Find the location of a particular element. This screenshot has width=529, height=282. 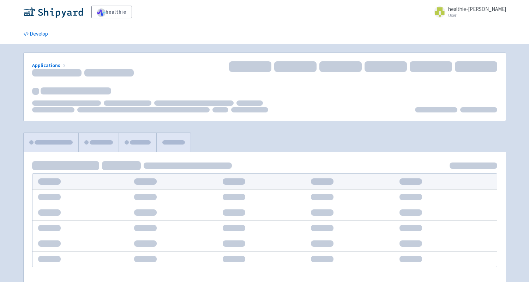

a: Applications is located at coordinates (49, 65).